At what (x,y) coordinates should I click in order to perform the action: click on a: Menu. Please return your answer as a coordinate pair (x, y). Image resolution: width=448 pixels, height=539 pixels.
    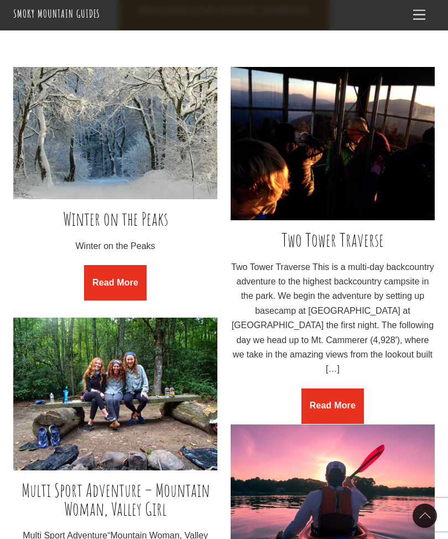
    Looking at the image, I should click on (419, 15).